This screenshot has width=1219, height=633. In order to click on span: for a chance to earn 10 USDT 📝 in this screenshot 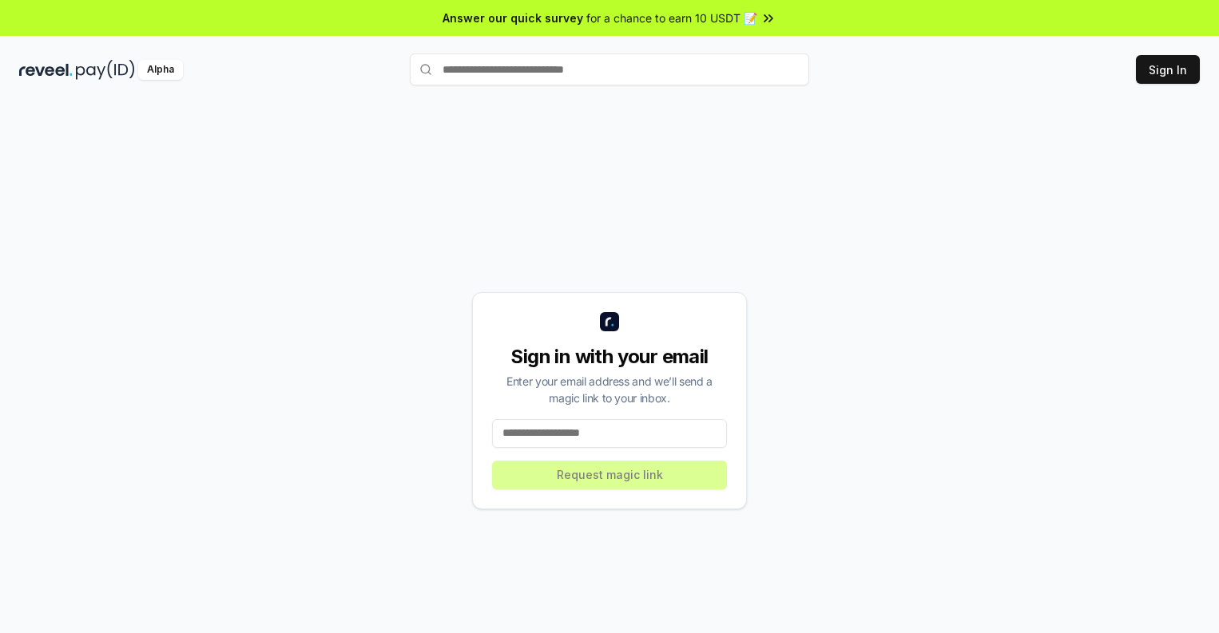, I will do `click(672, 18)`.